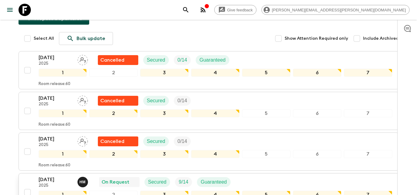 This screenshot has width=417, height=195. Describe the element at coordinates (316, 39) in the screenshot. I see `span: Show Attention Required only` at that location.